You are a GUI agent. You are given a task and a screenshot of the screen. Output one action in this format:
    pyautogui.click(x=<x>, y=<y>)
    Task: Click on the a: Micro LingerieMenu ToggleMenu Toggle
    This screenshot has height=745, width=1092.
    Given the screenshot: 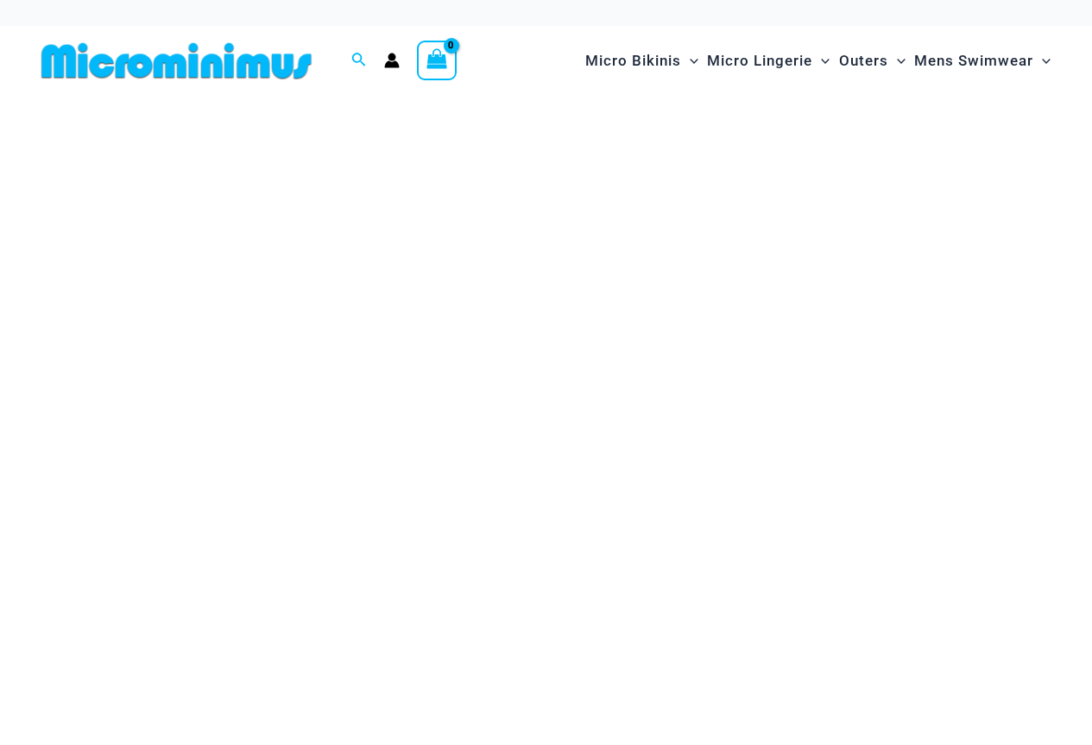 What is the action you would take?
    pyautogui.click(x=768, y=60)
    